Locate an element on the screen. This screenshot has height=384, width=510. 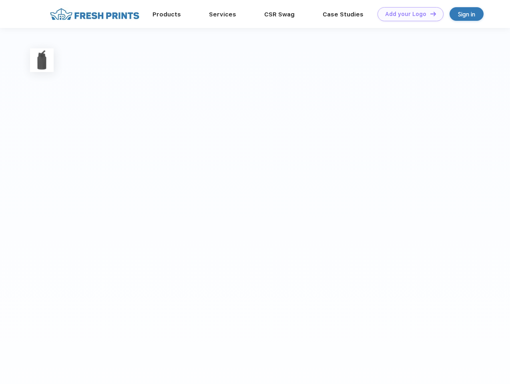
a: Sign in is located at coordinates (467, 14).